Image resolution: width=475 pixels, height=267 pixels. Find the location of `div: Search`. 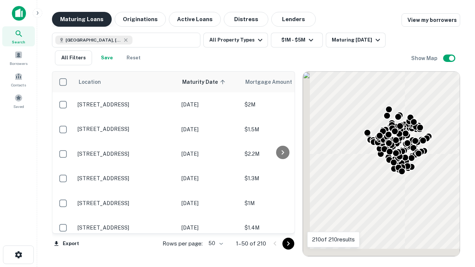

div: Search is located at coordinates (19, 36).